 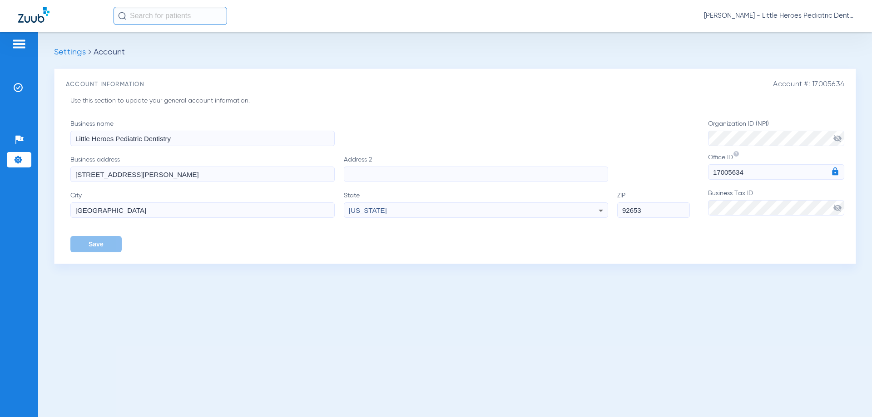 I want to click on label: City, so click(x=207, y=204).